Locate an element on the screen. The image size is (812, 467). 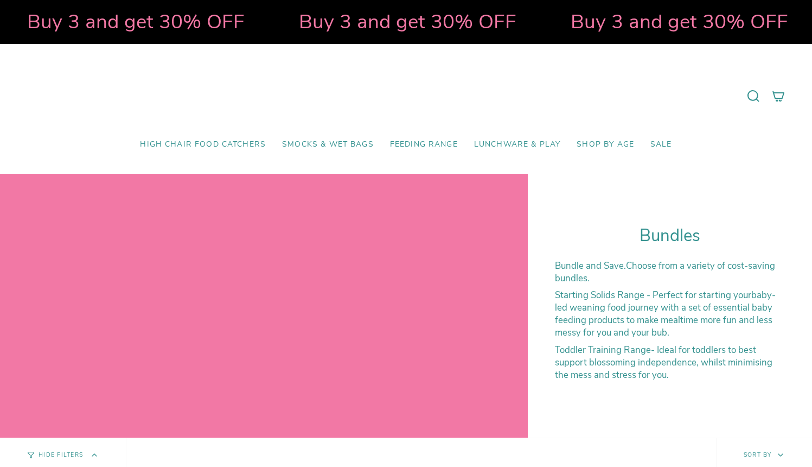
a: SALE is located at coordinates (661, 144).